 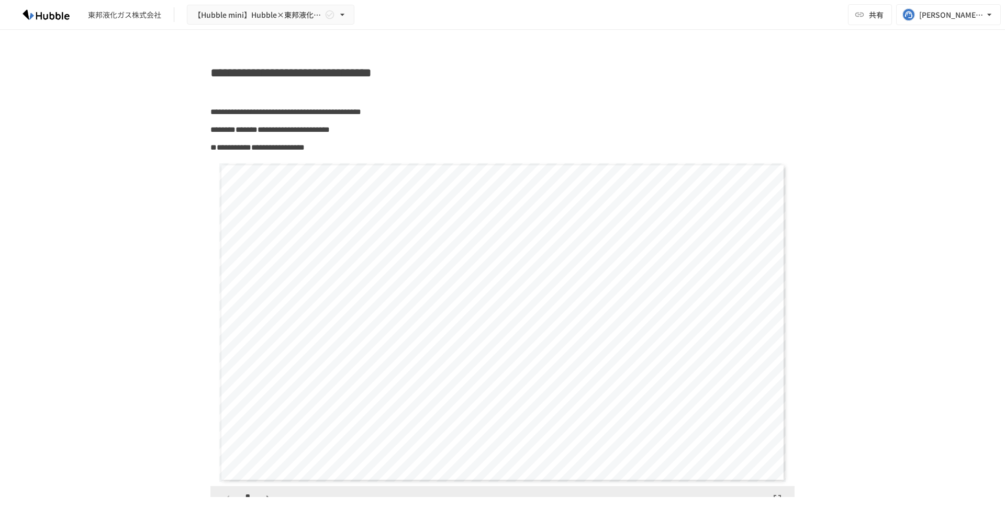 I want to click on button: 共有, so click(x=870, y=15).